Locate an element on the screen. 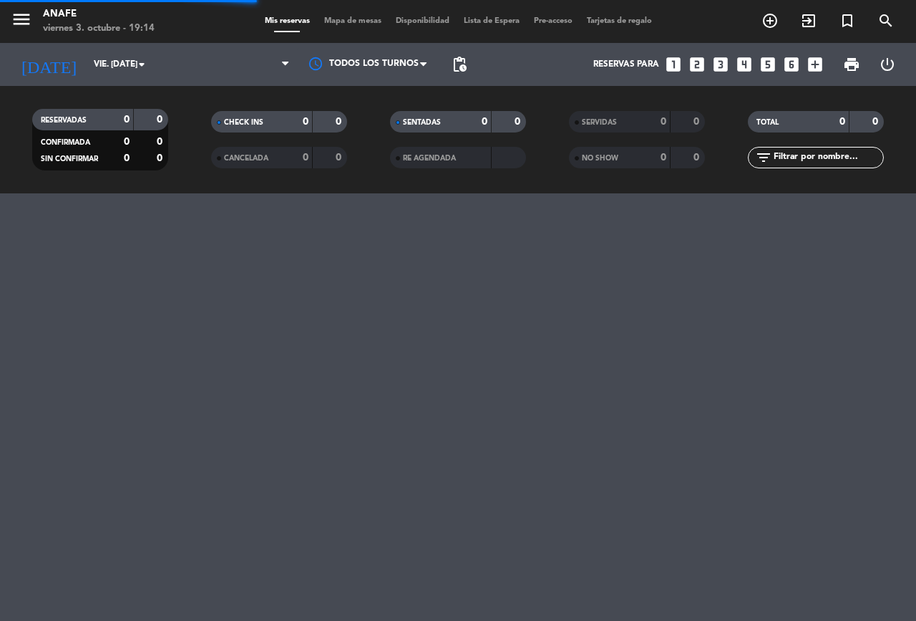  input: Filtrar por nombre... is located at coordinates (828, 157).